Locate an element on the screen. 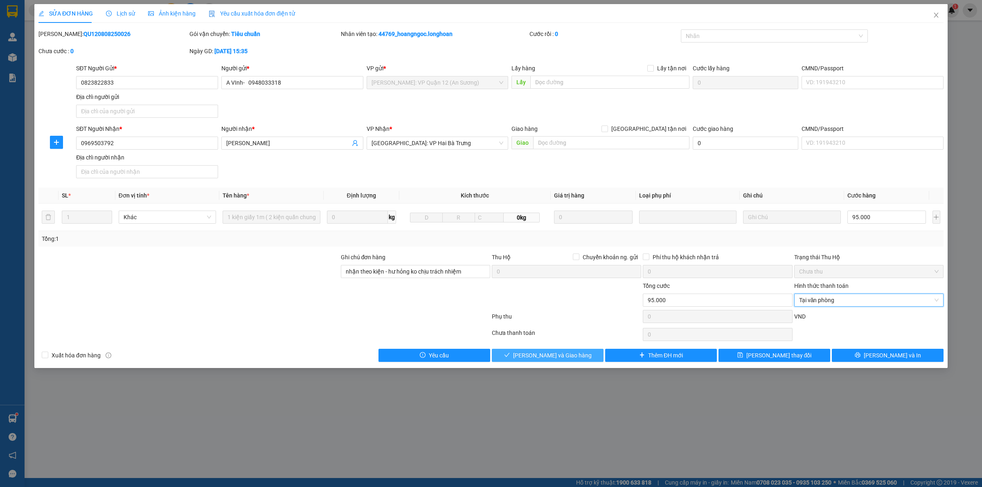  span: printer is located at coordinates (857, 355).